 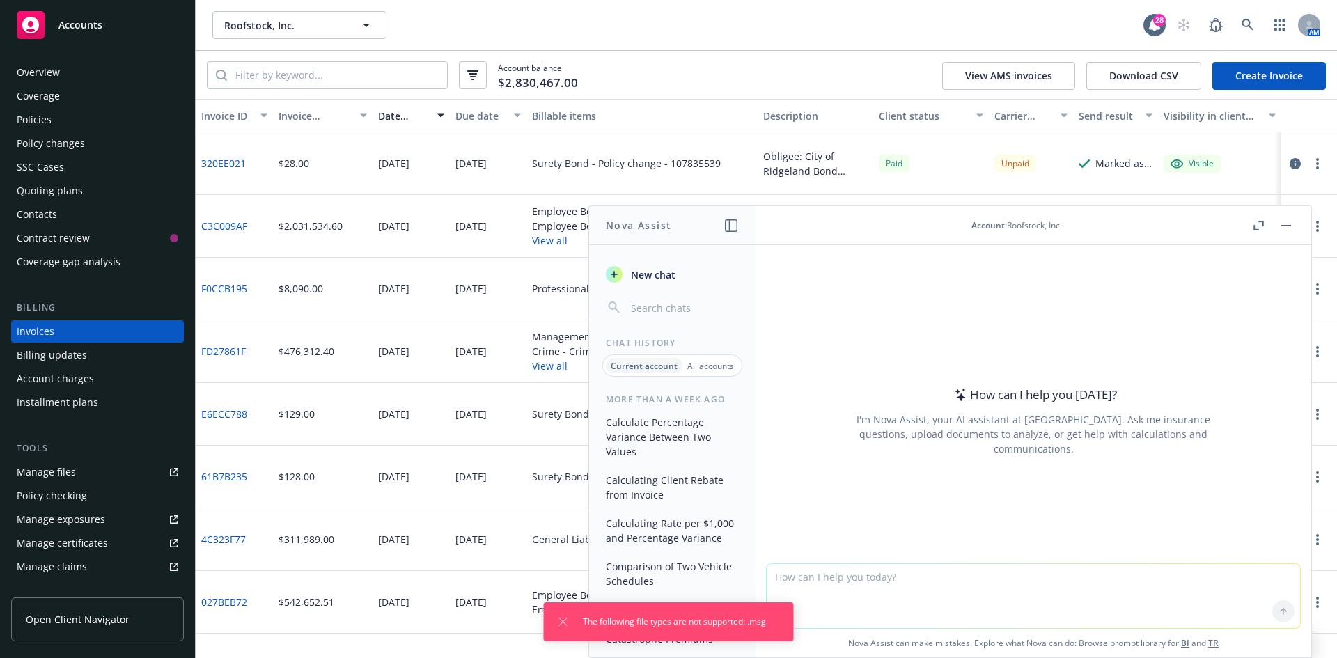 I want to click on a: 61B7B235, so click(x=224, y=476).